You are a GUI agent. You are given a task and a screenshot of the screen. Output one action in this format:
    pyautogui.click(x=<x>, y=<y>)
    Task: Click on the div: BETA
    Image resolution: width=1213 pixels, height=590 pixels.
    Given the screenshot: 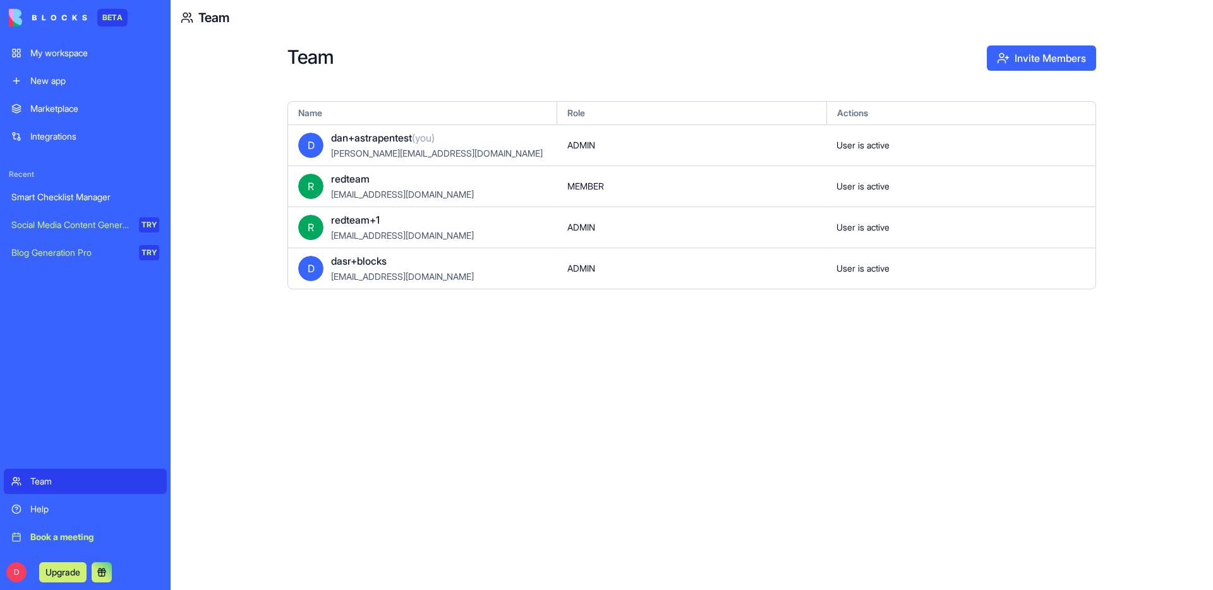 What is the action you would take?
    pyautogui.click(x=112, y=18)
    